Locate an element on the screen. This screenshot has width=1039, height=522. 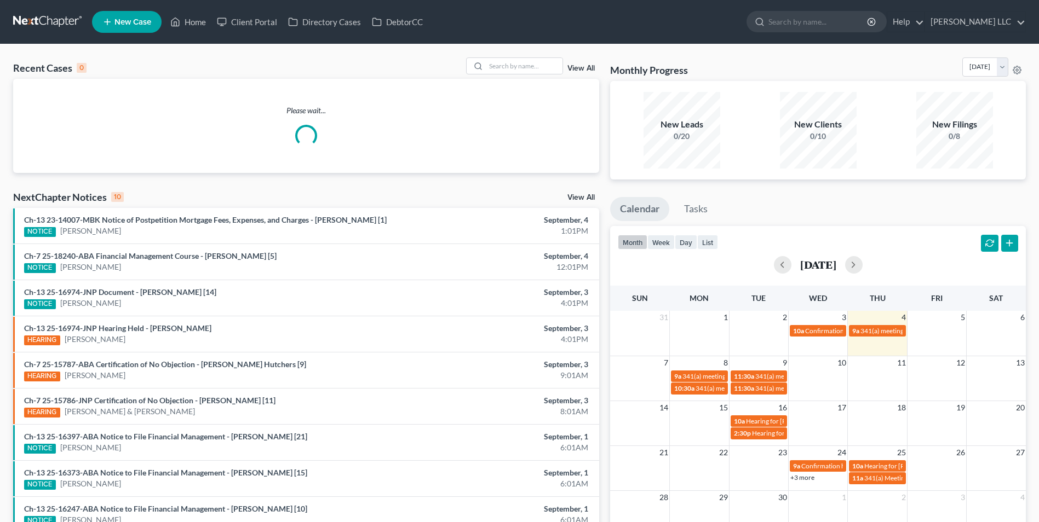
h3: Monthly Progress is located at coordinates (649, 70).